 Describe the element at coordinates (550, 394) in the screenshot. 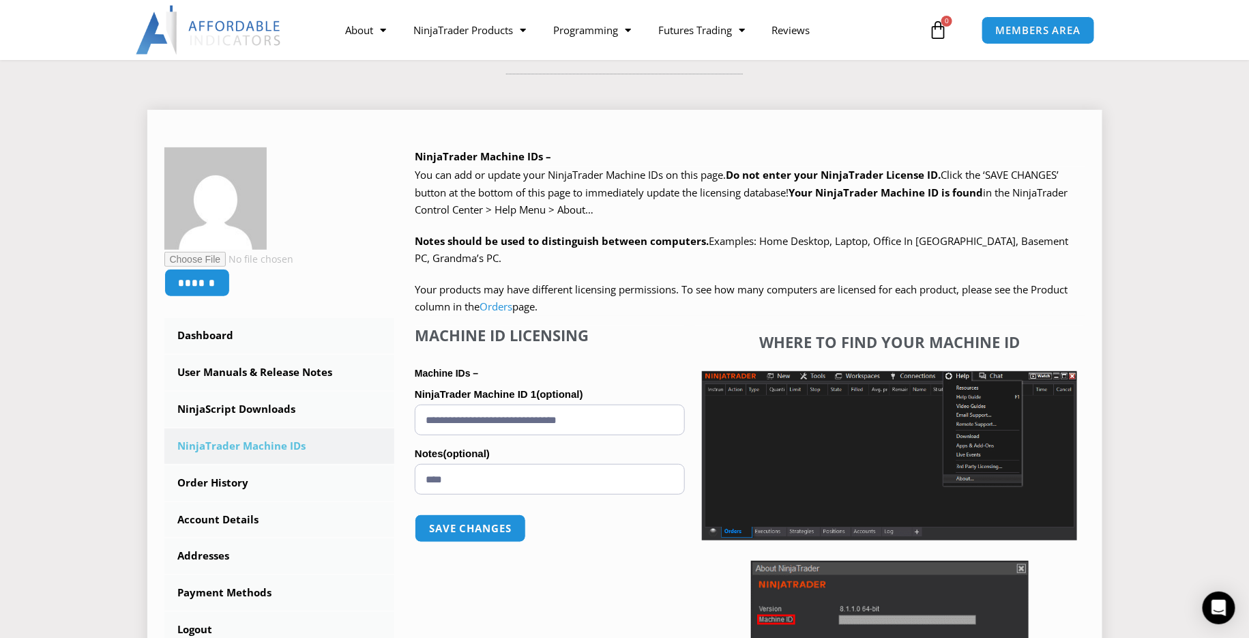

I see `label: NinjaTrader Machine ID 1` at that location.